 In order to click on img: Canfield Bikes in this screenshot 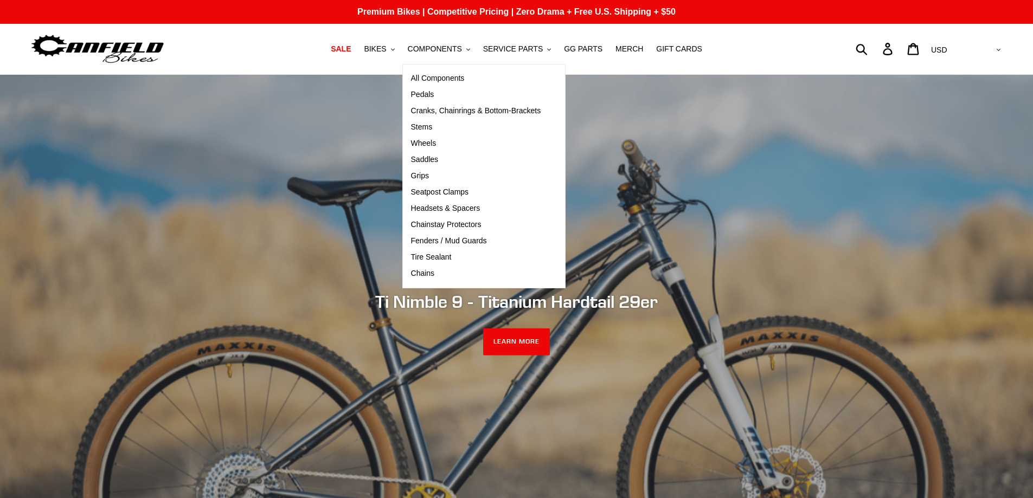, I will do `click(98, 49)`.